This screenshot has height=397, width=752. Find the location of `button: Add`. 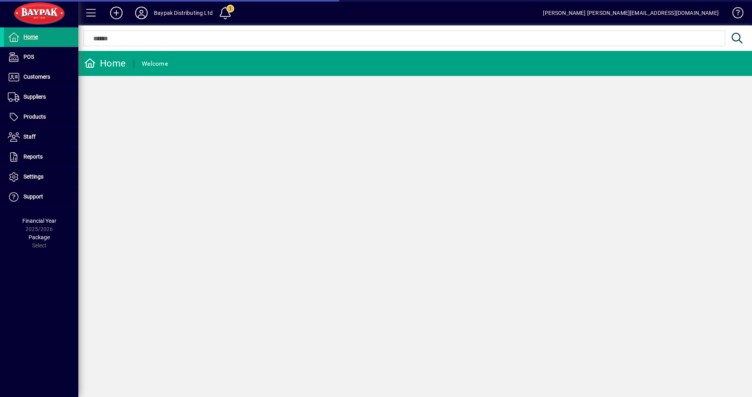

button: Add is located at coordinates (116, 13).